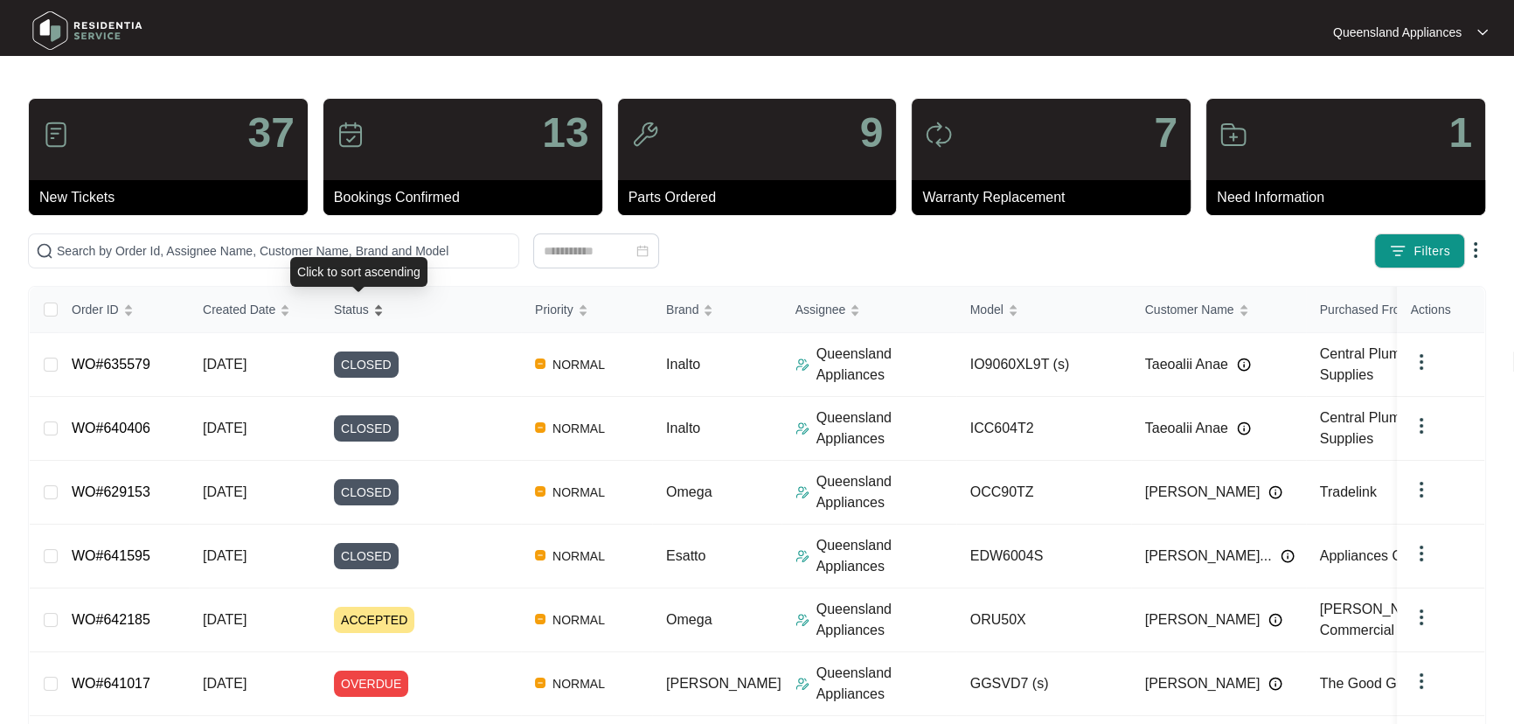  I want to click on img: search-icon, so click(45, 251).